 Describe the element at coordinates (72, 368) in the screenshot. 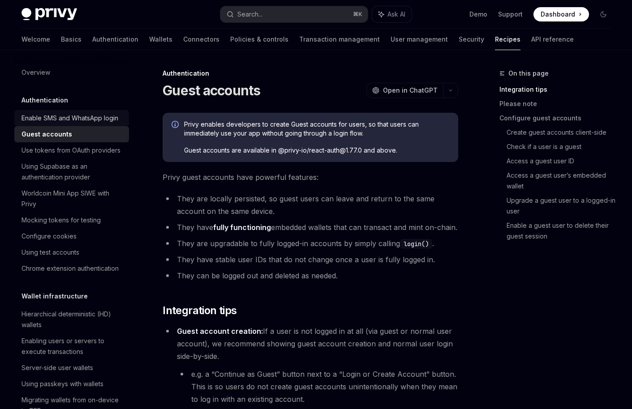

I see `a: Server-side user wallets` at that location.